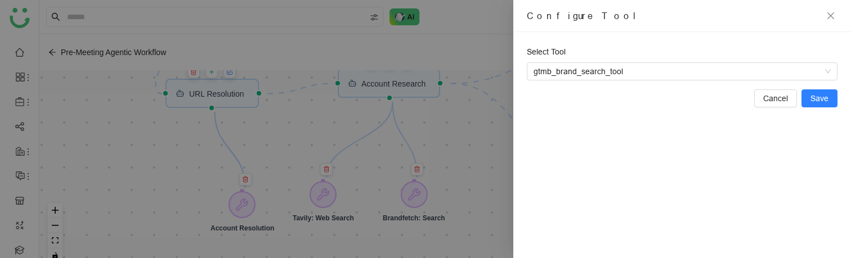 Image resolution: width=851 pixels, height=258 pixels. I want to click on button: Save, so click(819, 98).